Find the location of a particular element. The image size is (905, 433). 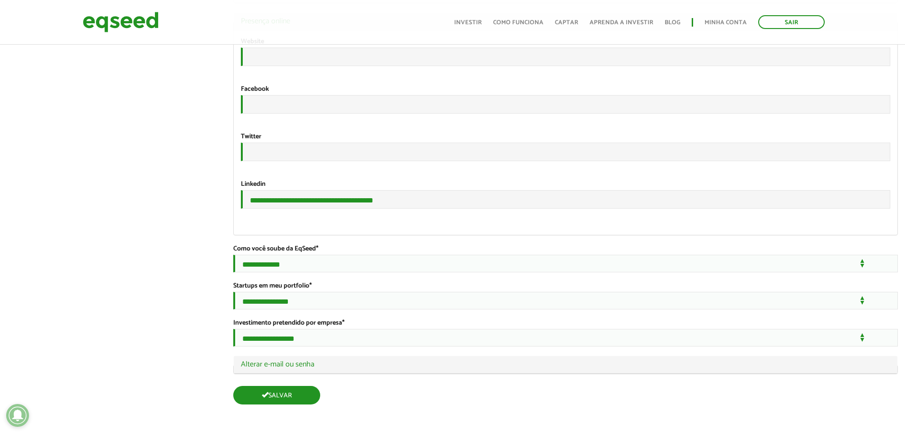

a: Minha conta is located at coordinates (725, 22).